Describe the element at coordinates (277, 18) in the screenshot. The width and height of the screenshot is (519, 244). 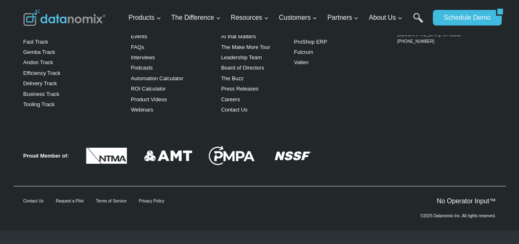
I see `nav: Primary Navigation` at that location.